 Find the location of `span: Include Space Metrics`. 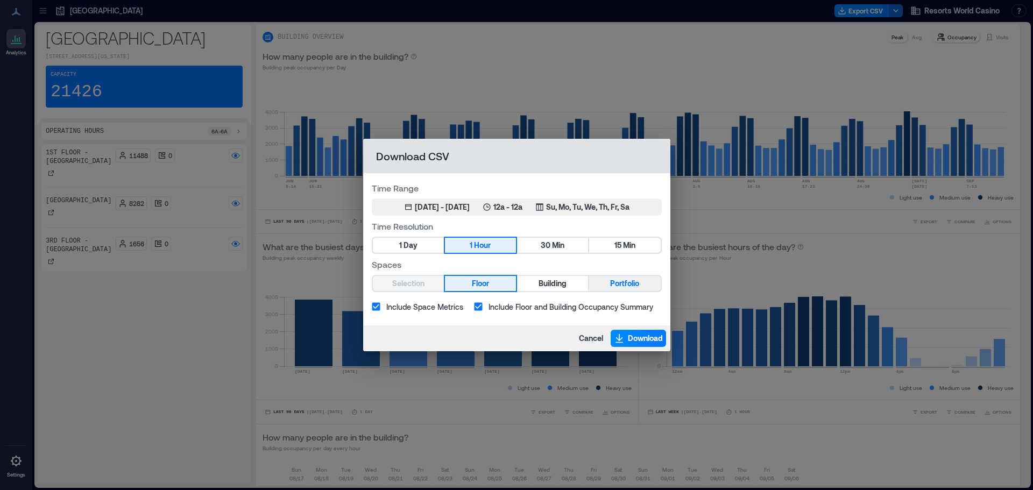

span: Include Space Metrics is located at coordinates (425, 307).